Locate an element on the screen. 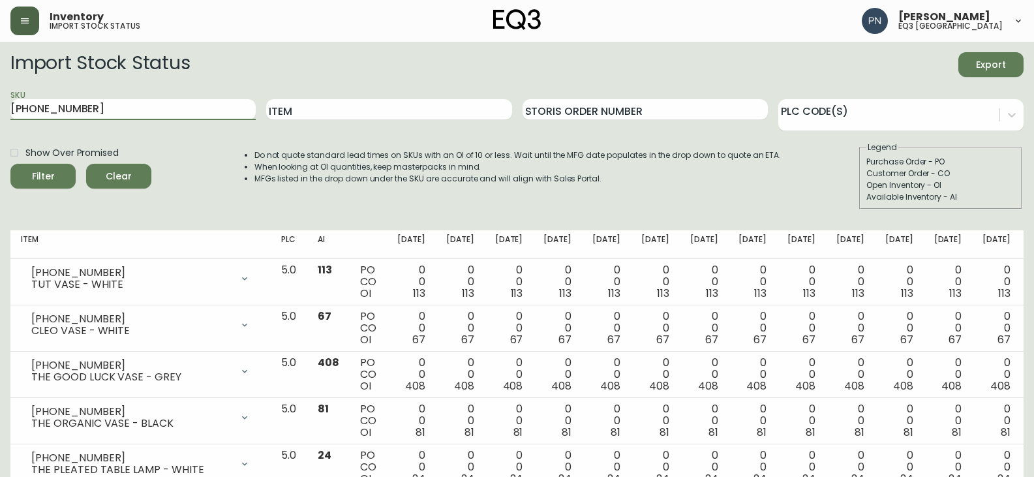 This screenshot has height=477, width=1034. li: Do not quote standard lead times on SKUs with an OI of 10 or less. Wait until the MFG date popula... is located at coordinates (518, 155).